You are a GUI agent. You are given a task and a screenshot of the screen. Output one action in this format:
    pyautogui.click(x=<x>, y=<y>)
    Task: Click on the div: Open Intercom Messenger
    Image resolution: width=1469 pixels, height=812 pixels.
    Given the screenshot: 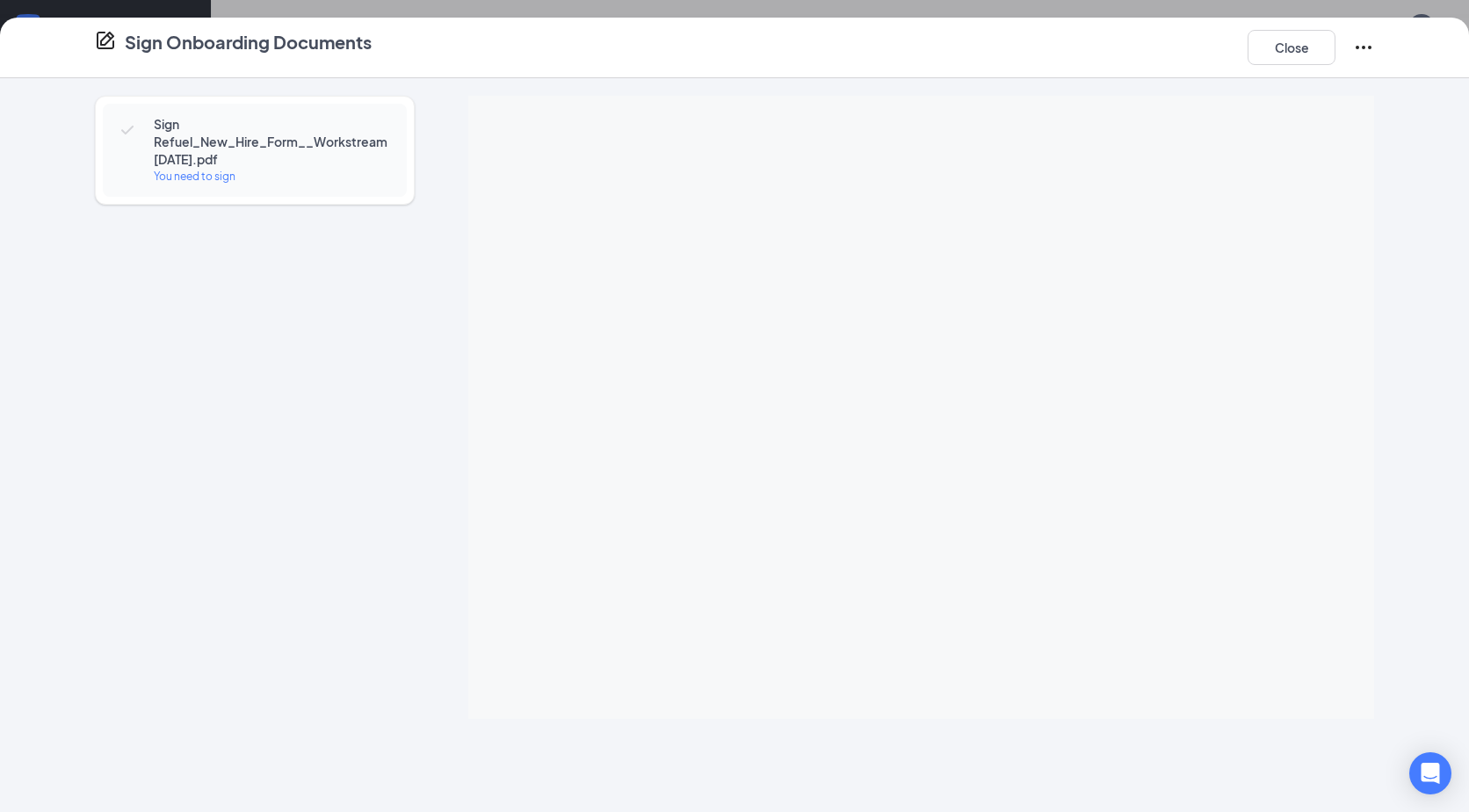 What is the action you would take?
    pyautogui.click(x=1431, y=773)
    